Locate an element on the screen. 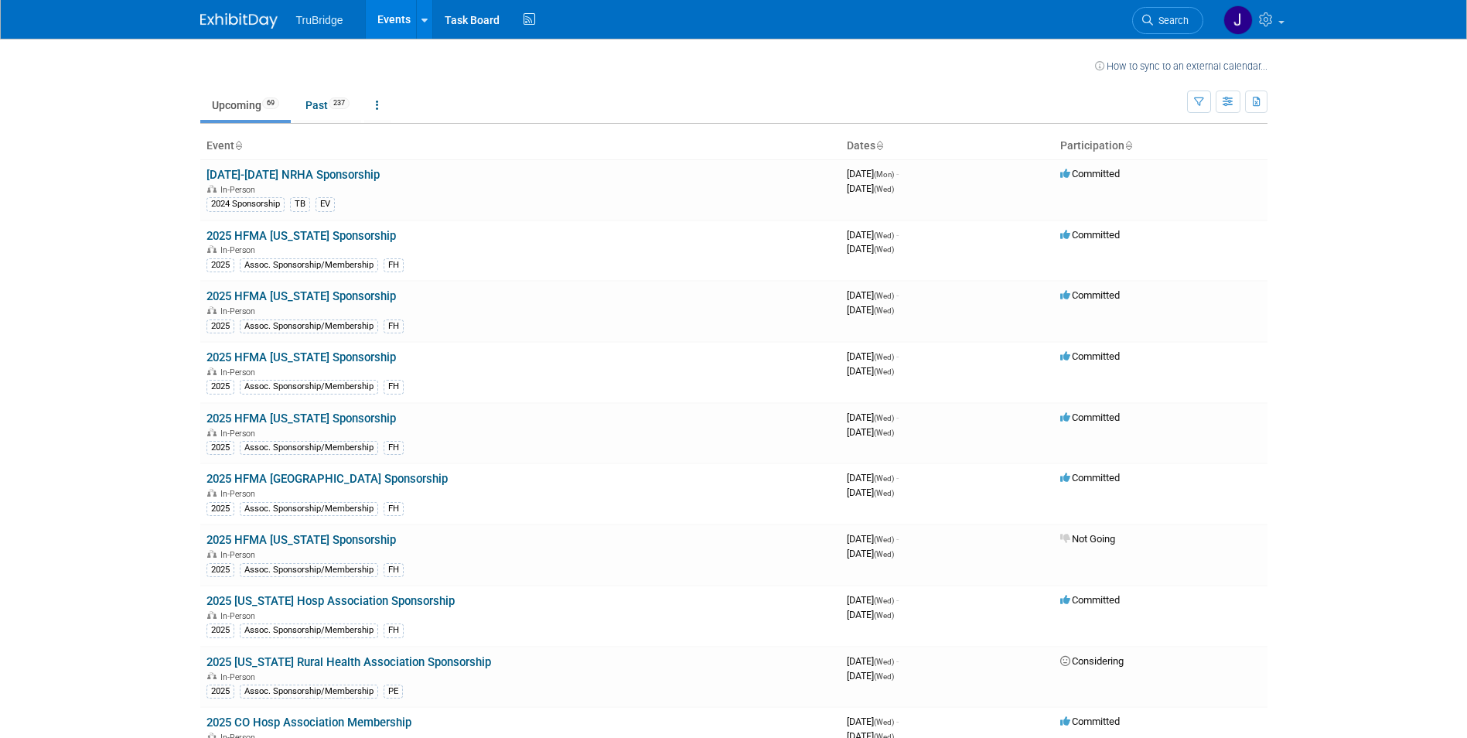  span: Not Going is located at coordinates (1087, 538).